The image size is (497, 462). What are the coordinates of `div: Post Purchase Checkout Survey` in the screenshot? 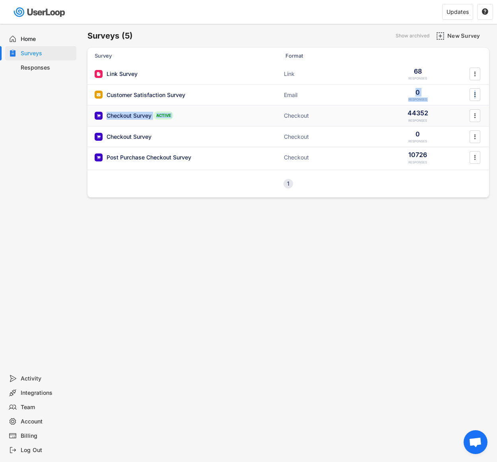 It's located at (149, 158).